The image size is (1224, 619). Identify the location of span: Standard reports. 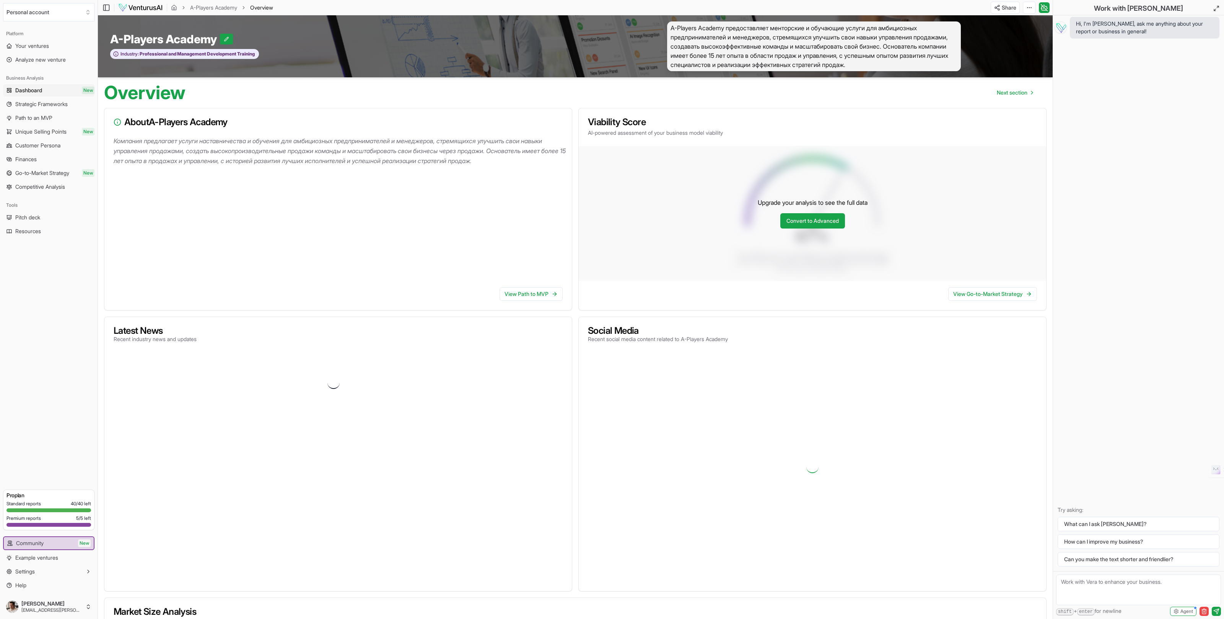
(24, 504).